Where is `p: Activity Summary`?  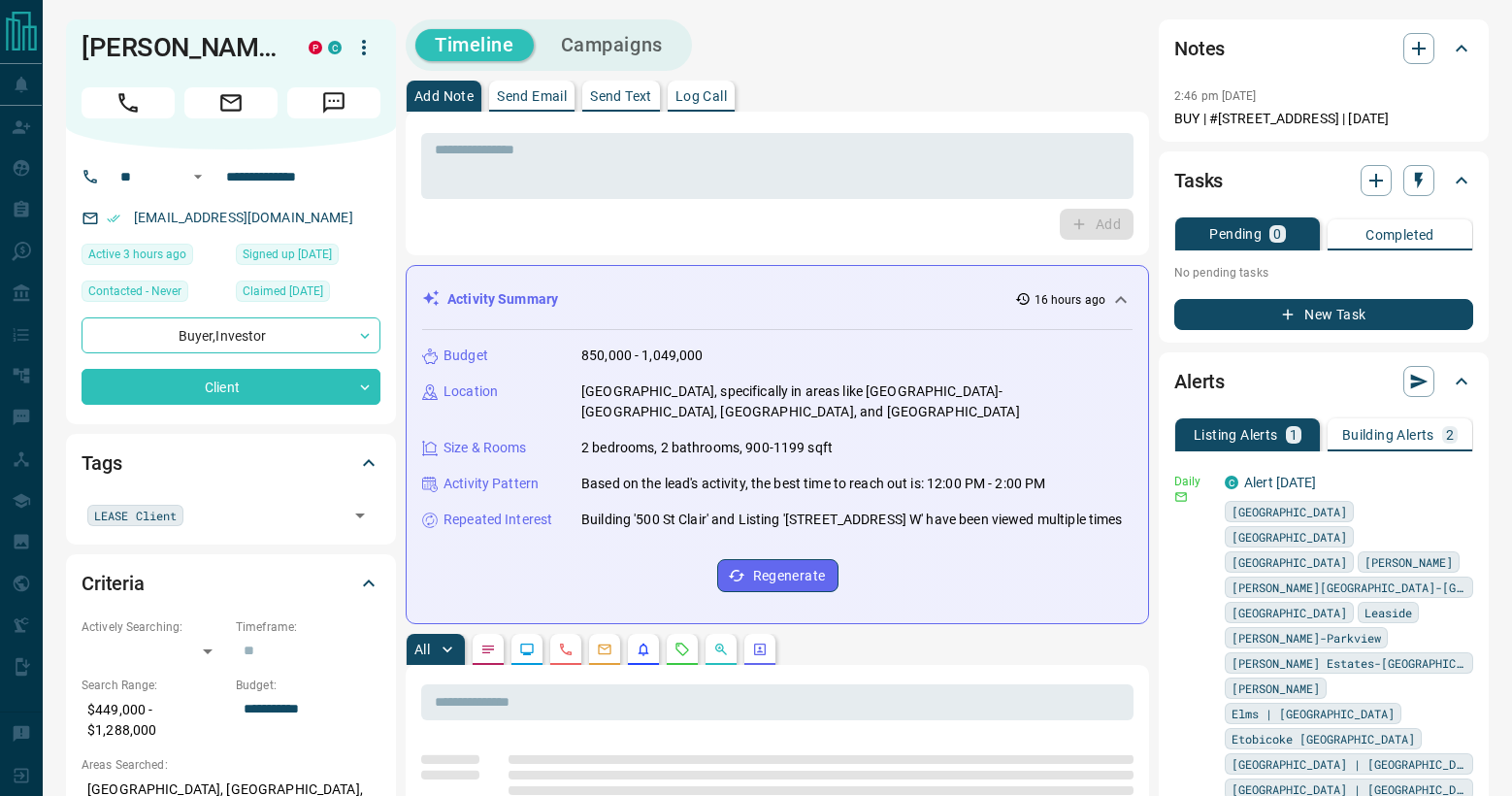 p: Activity Summary is located at coordinates (503, 298).